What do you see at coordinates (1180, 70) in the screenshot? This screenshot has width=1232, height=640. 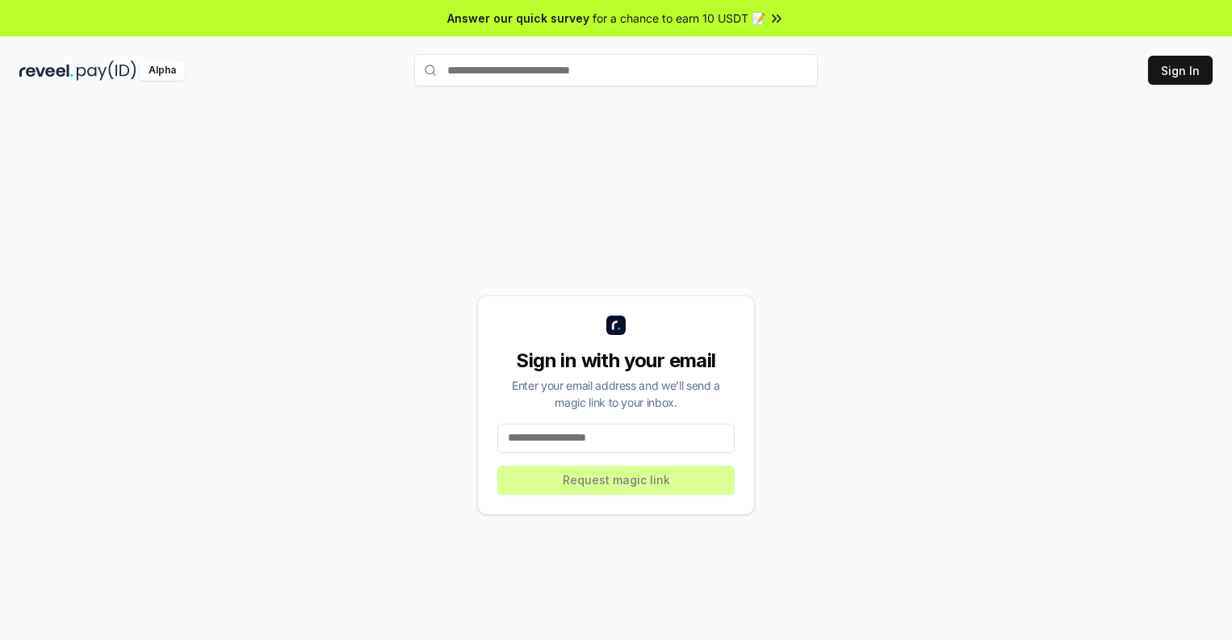 I see `button: Sign In` at bounding box center [1180, 70].